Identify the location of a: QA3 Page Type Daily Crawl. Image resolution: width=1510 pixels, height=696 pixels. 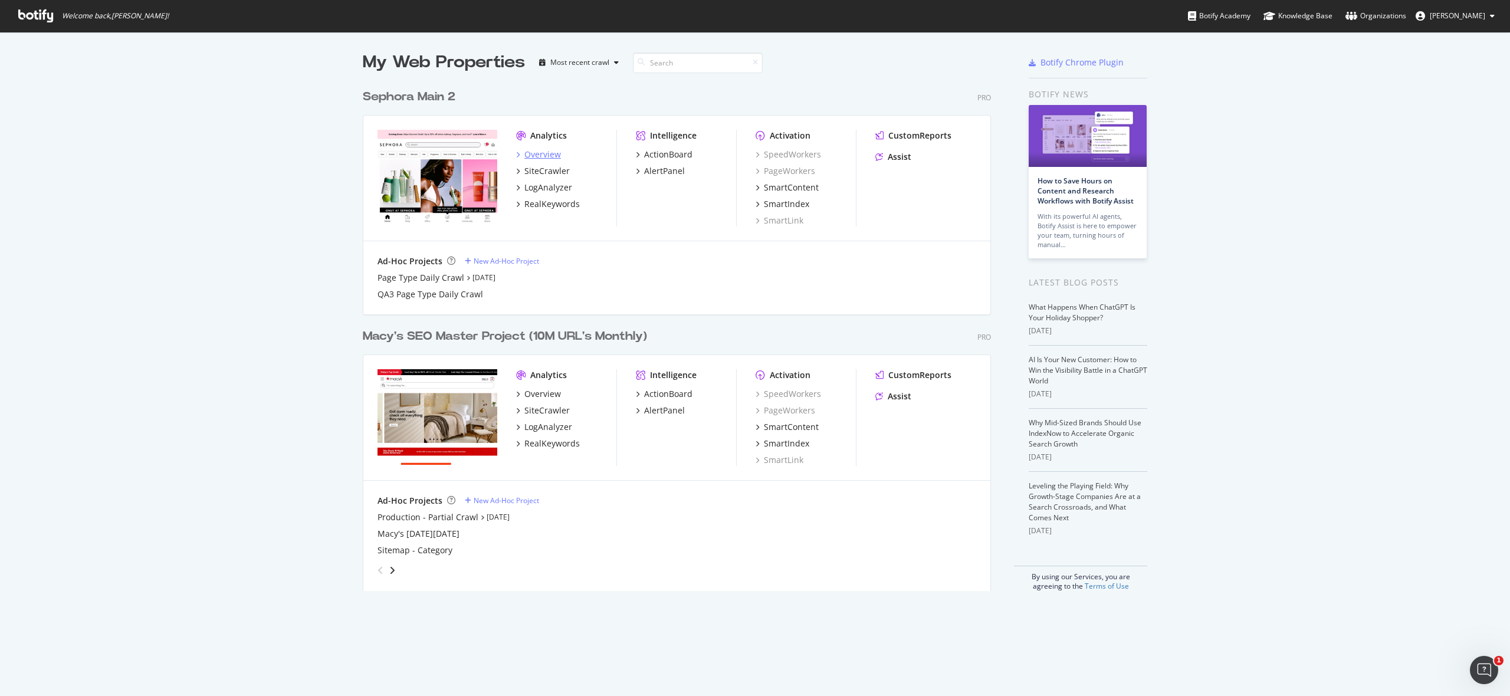
(430, 294).